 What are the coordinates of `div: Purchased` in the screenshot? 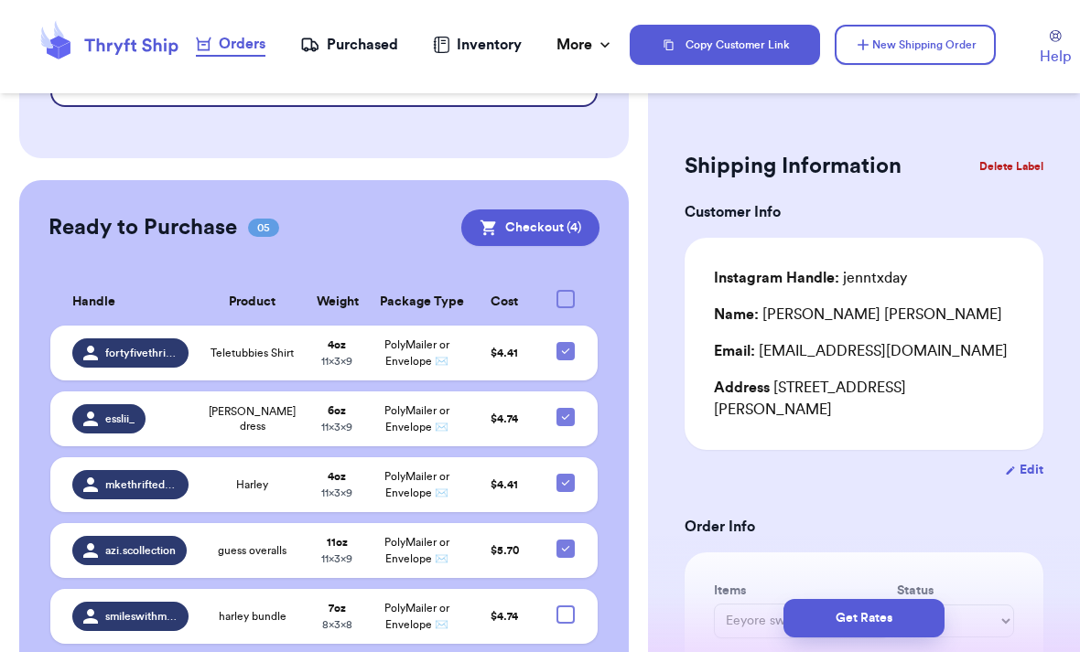 It's located at (349, 45).